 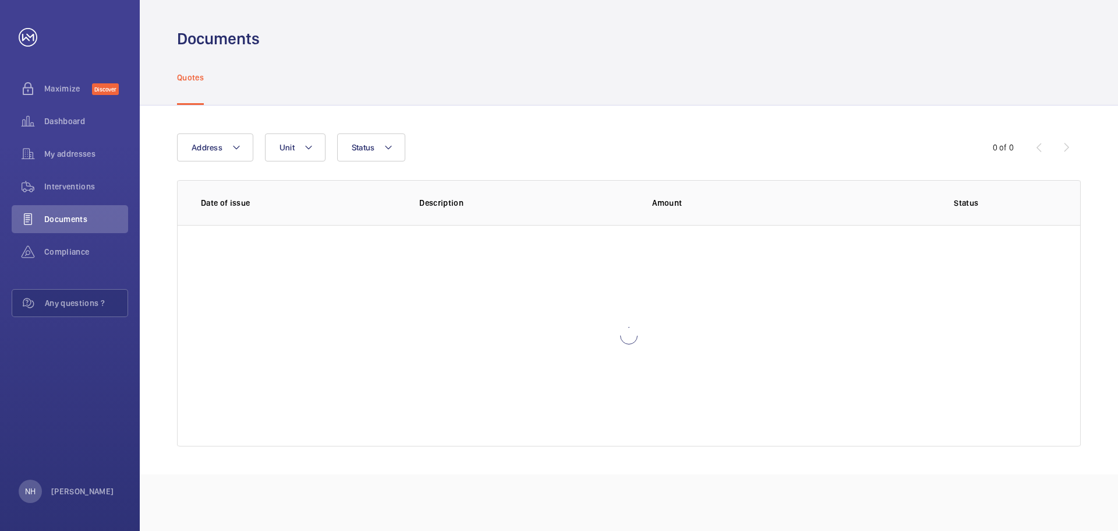 I want to click on span: Unit, so click(x=287, y=147).